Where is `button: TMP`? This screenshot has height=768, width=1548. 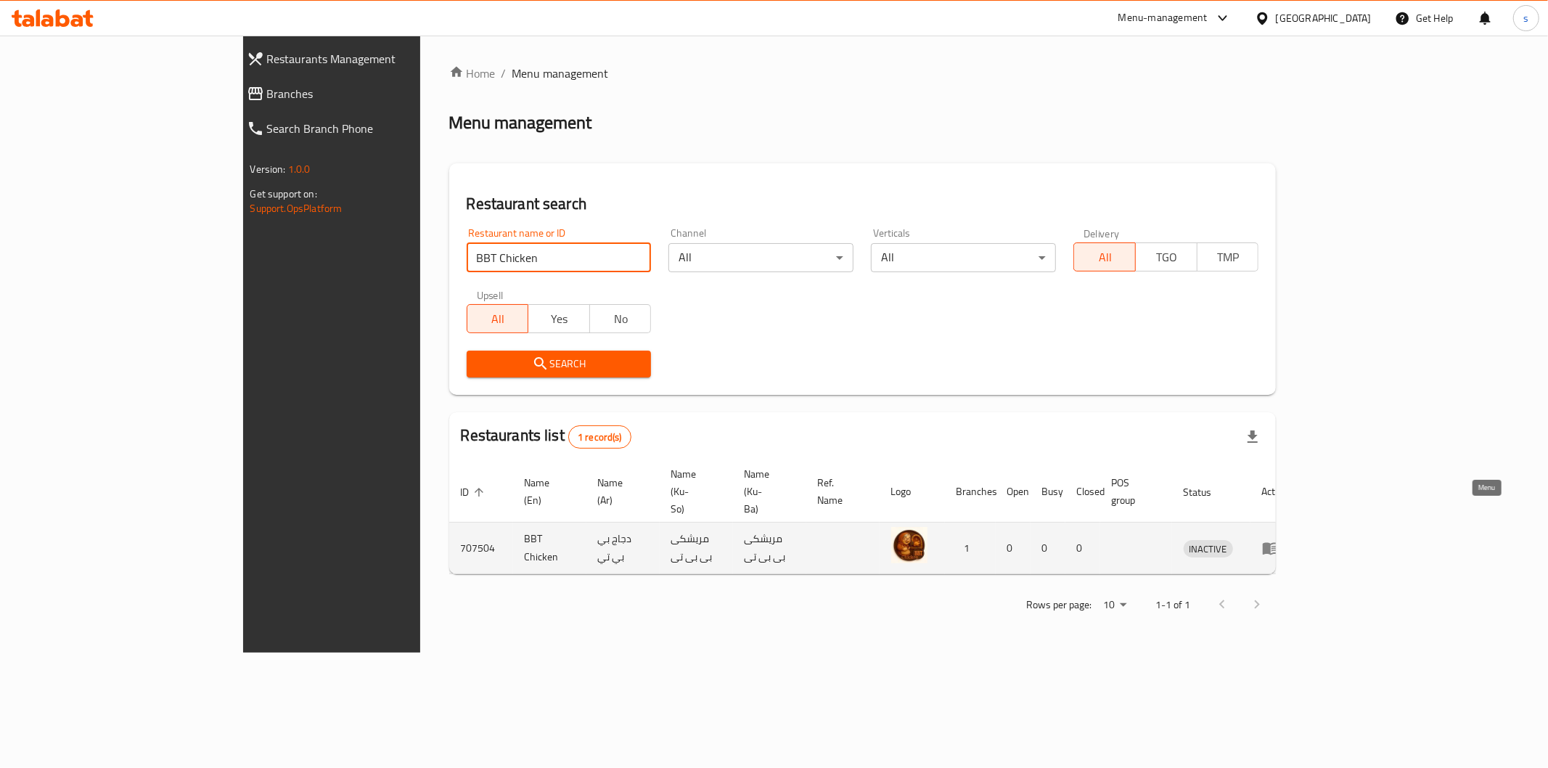
button: TMP is located at coordinates (1228, 257).